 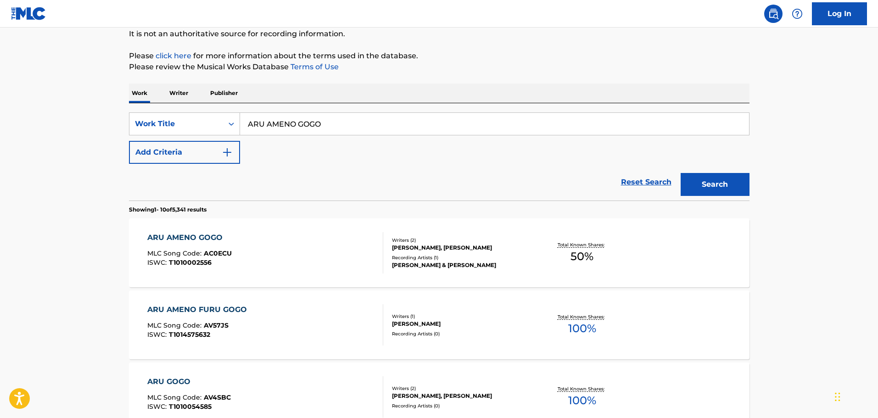 I want to click on div: Chat Widget, so click(x=855, y=396).